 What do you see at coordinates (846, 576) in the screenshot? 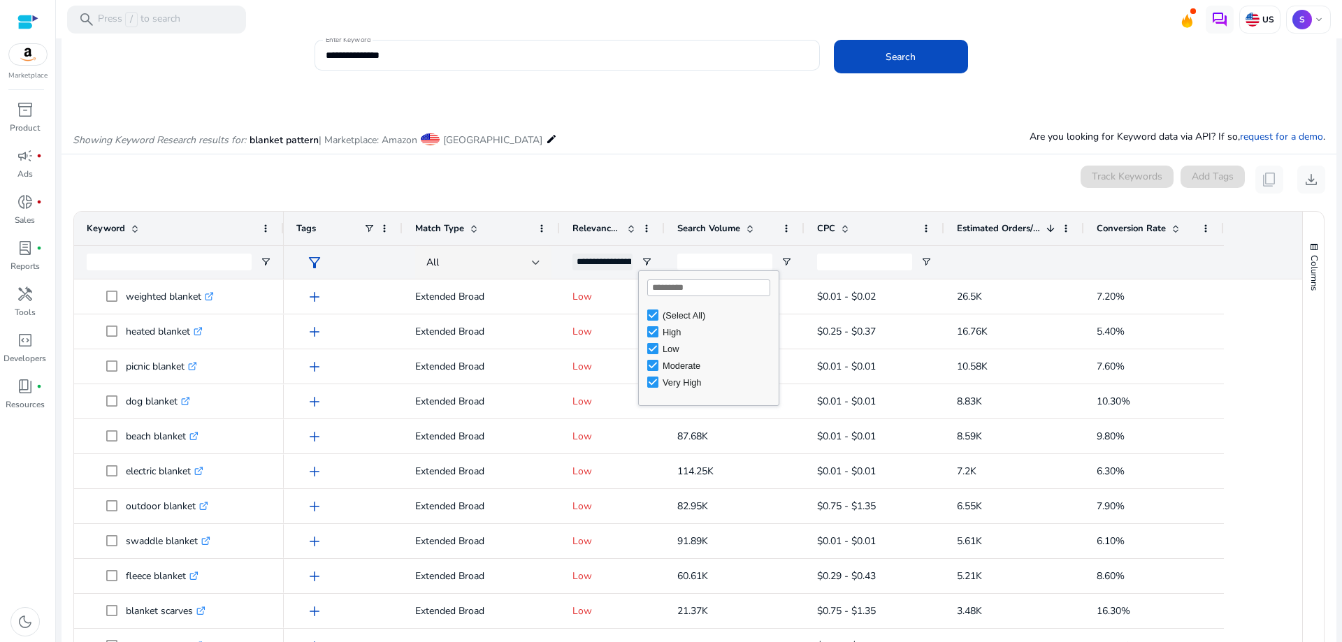
I see `span: $0.29 - $0.43` at bounding box center [846, 576].